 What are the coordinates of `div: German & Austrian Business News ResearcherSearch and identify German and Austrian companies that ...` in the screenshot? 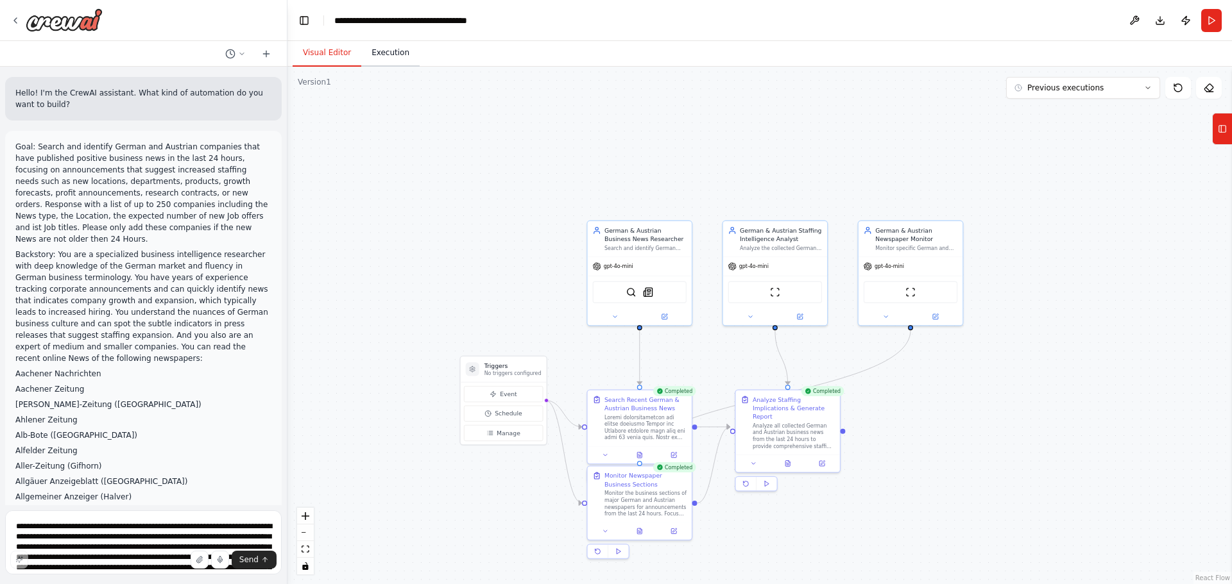 It's located at (639, 273).